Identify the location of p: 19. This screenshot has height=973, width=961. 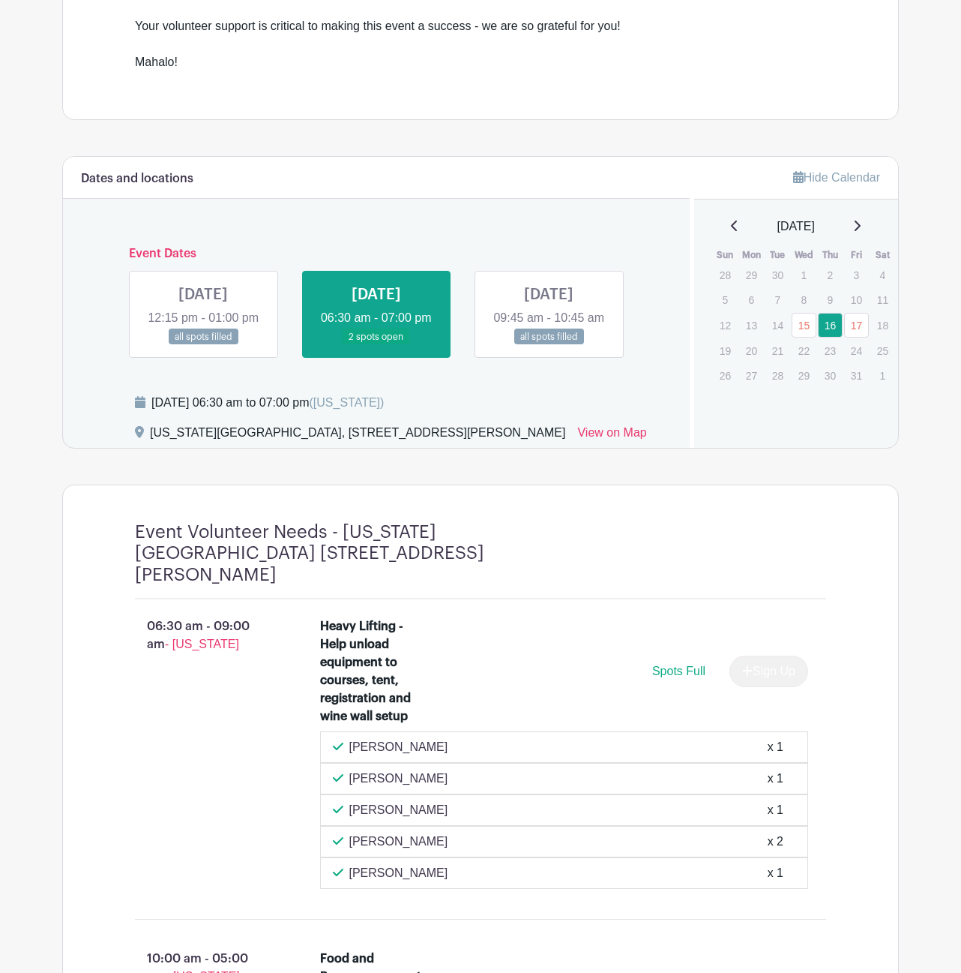
(725, 350).